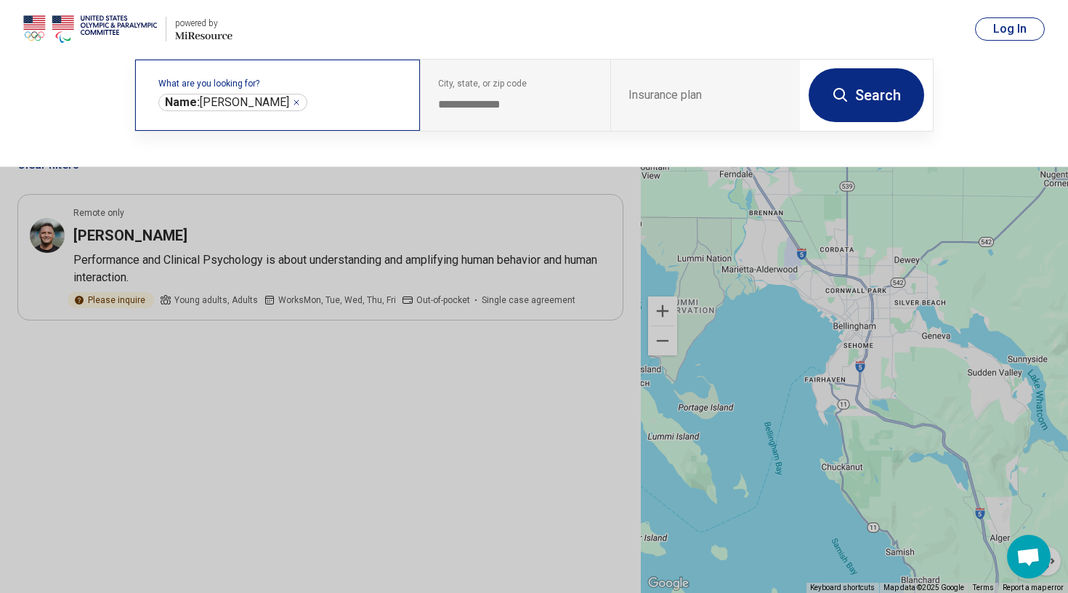  What do you see at coordinates (182, 102) in the screenshot?
I see `span: Name:` at bounding box center [182, 102].